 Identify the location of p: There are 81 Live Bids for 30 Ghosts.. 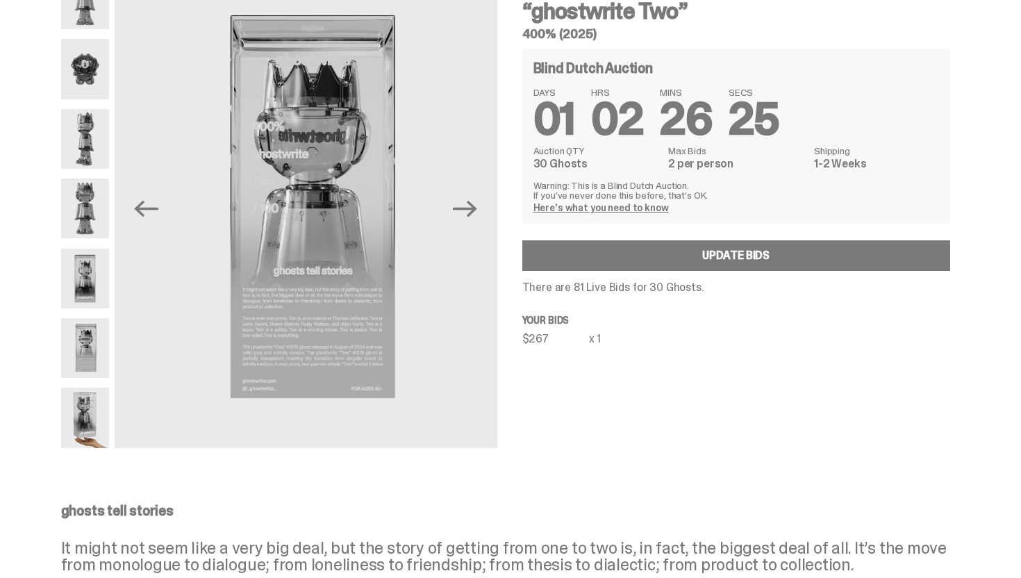
(737, 288).